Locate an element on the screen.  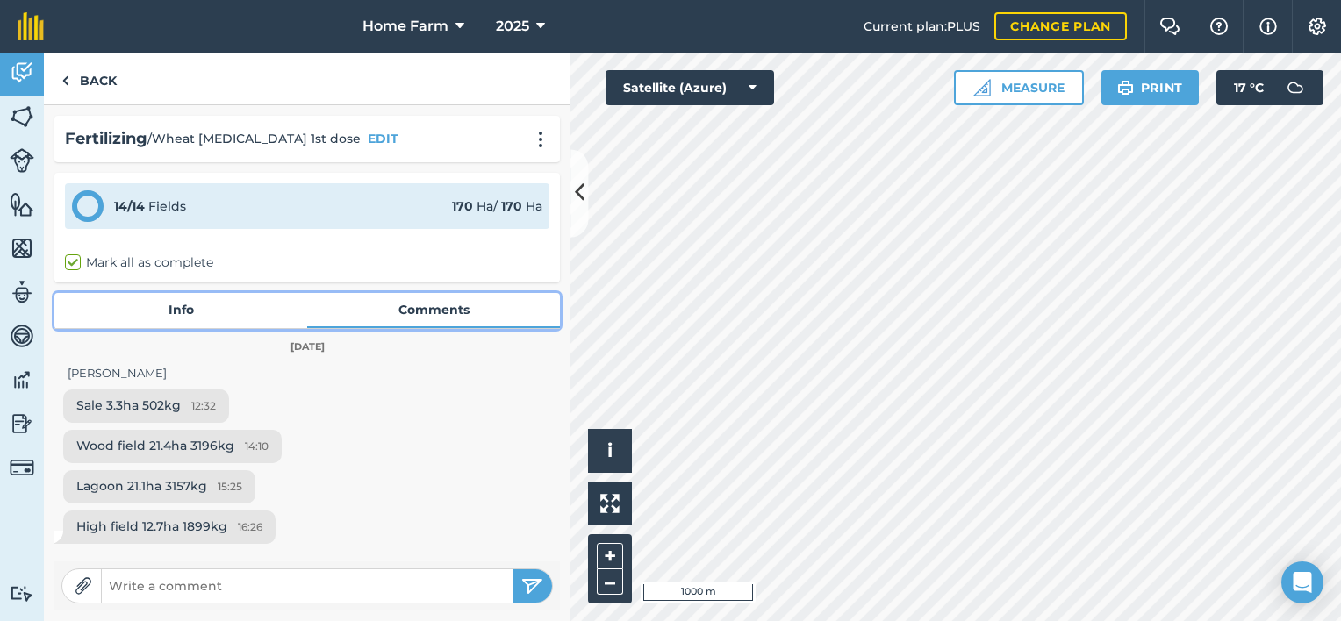
div: Sale 3.3ha 502kg is located at coordinates (146, 406).